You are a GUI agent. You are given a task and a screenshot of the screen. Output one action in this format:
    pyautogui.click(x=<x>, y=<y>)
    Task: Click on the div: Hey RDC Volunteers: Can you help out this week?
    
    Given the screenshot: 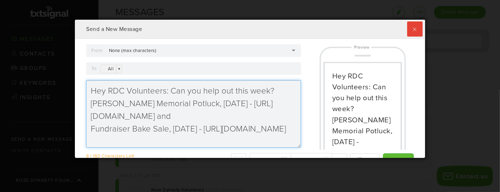 What is the action you would take?
    pyautogui.click(x=363, y=92)
    